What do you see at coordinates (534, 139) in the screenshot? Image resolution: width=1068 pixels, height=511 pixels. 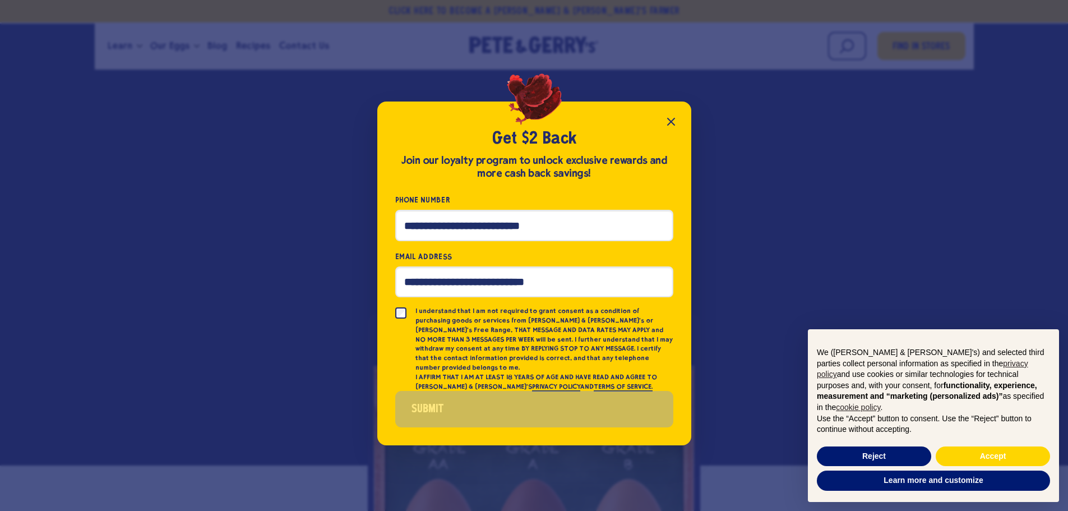 I see `h2: Get $2 Back` at bounding box center [534, 139].